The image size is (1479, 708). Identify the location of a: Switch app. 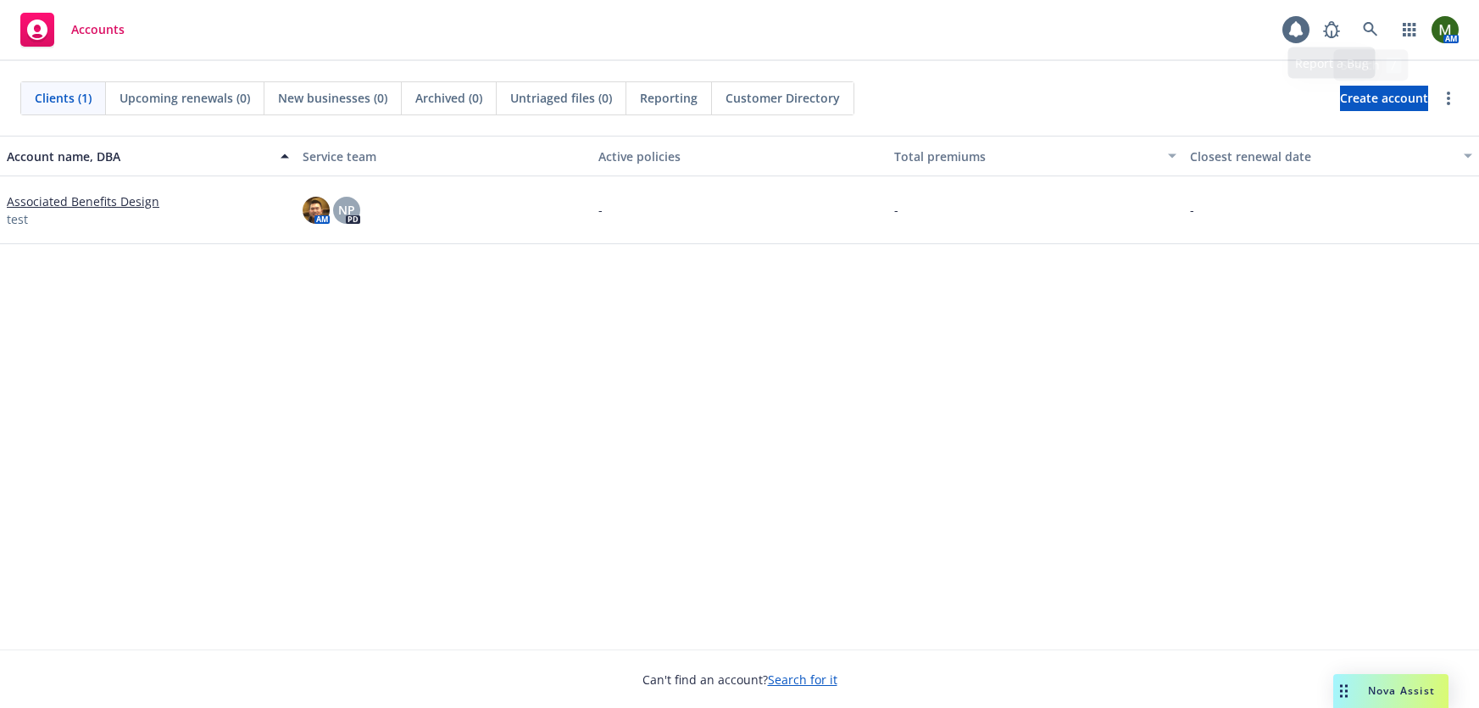
(1409, 30).